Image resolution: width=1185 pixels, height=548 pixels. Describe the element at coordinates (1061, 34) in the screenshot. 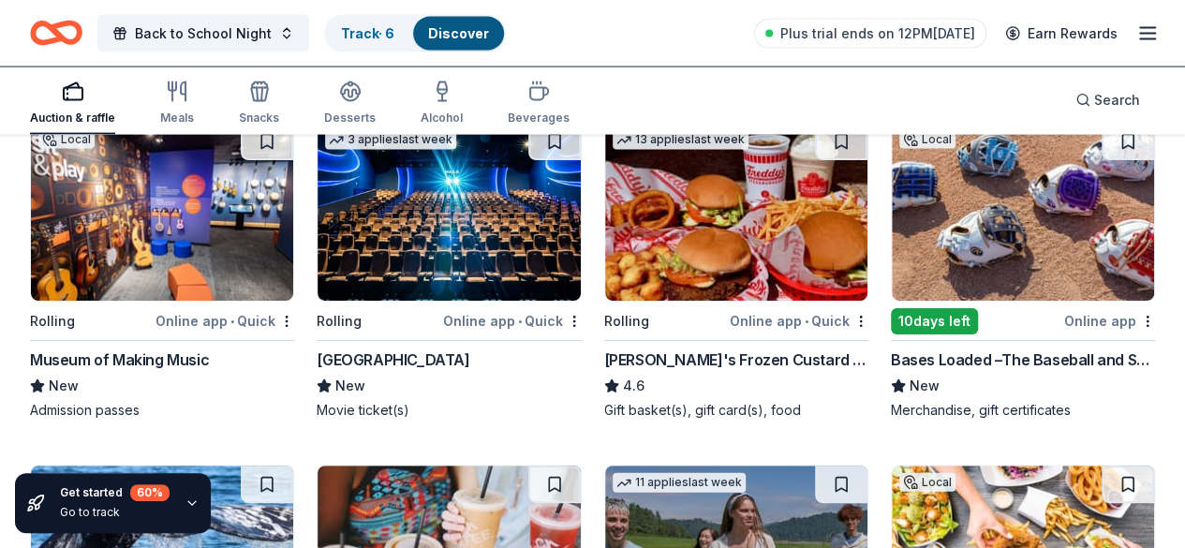

I see `a: Earn Rewards` at that location.